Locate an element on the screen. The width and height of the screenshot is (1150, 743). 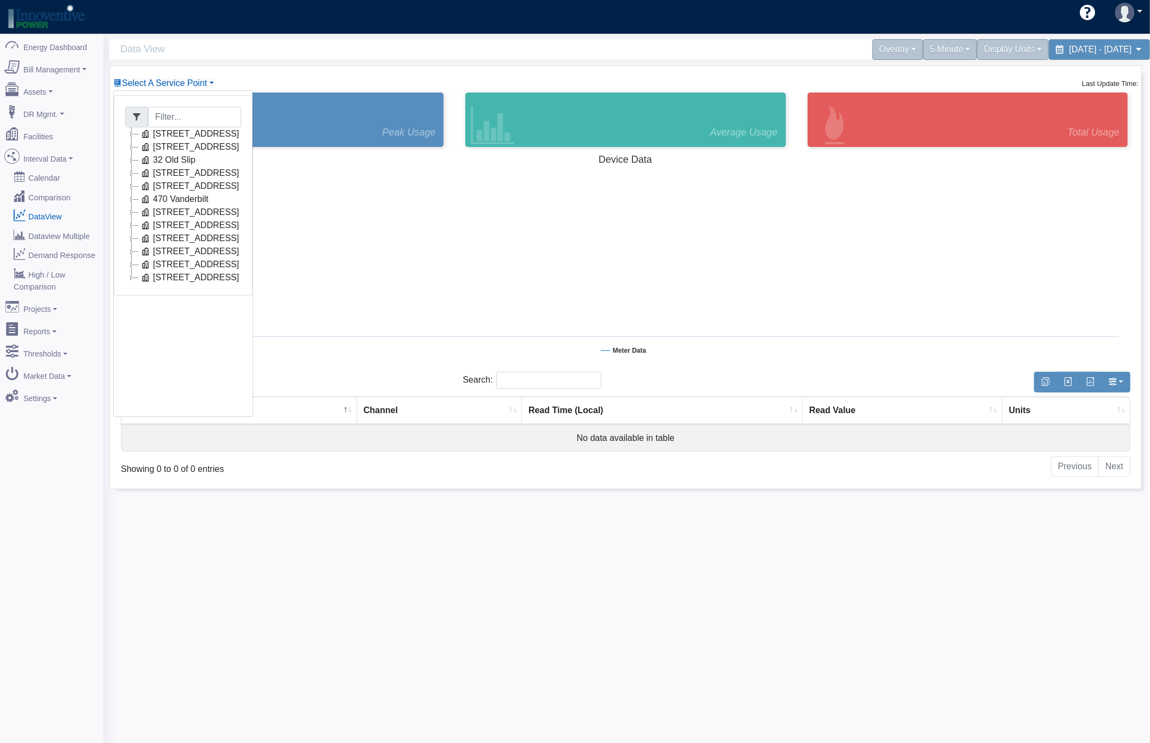
span: Total Usage is located at coordinates (1093, 132).